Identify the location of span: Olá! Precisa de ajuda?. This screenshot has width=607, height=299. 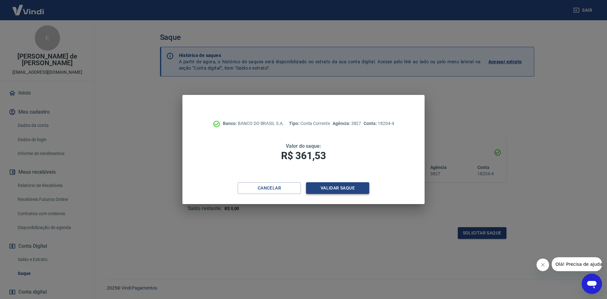
(28, 7).